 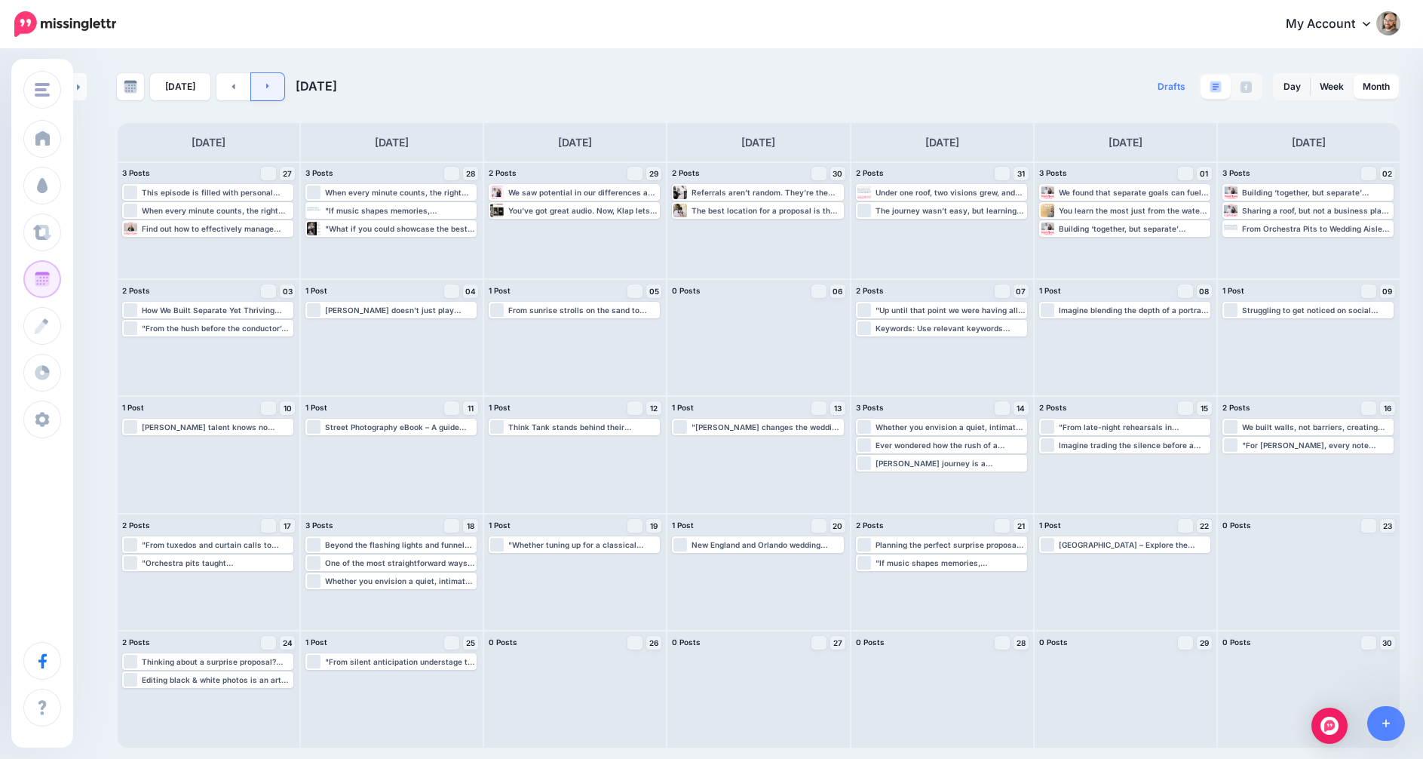 I want to click on div: Thinking about a surprise proposal? One of the best pieces of advice is to scope out the location..., so click(x=216, y=661).